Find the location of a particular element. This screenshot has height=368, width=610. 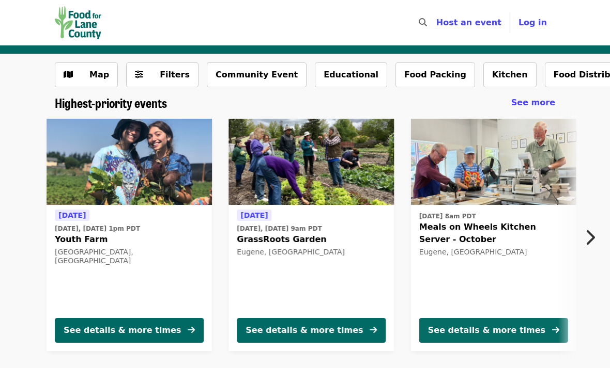

span: Filters is located at coordinates (175, 74).